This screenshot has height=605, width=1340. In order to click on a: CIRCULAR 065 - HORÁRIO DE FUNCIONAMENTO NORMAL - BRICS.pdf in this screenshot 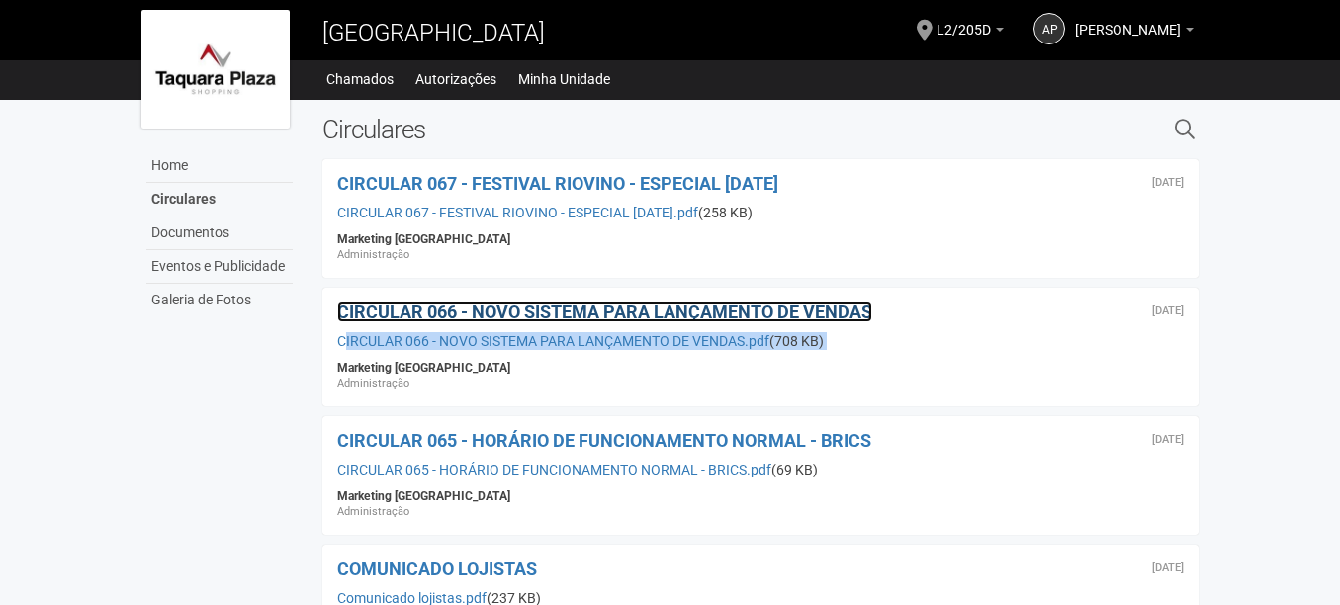, I will do `click(554, 470)`.